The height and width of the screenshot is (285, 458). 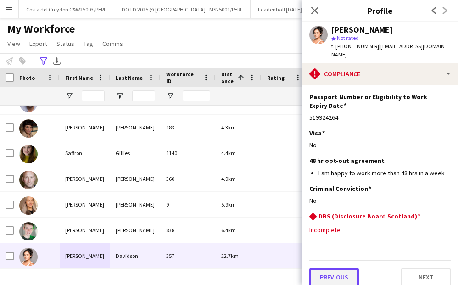 I want to click on span: My Workforce, so click(x=41, y=29).